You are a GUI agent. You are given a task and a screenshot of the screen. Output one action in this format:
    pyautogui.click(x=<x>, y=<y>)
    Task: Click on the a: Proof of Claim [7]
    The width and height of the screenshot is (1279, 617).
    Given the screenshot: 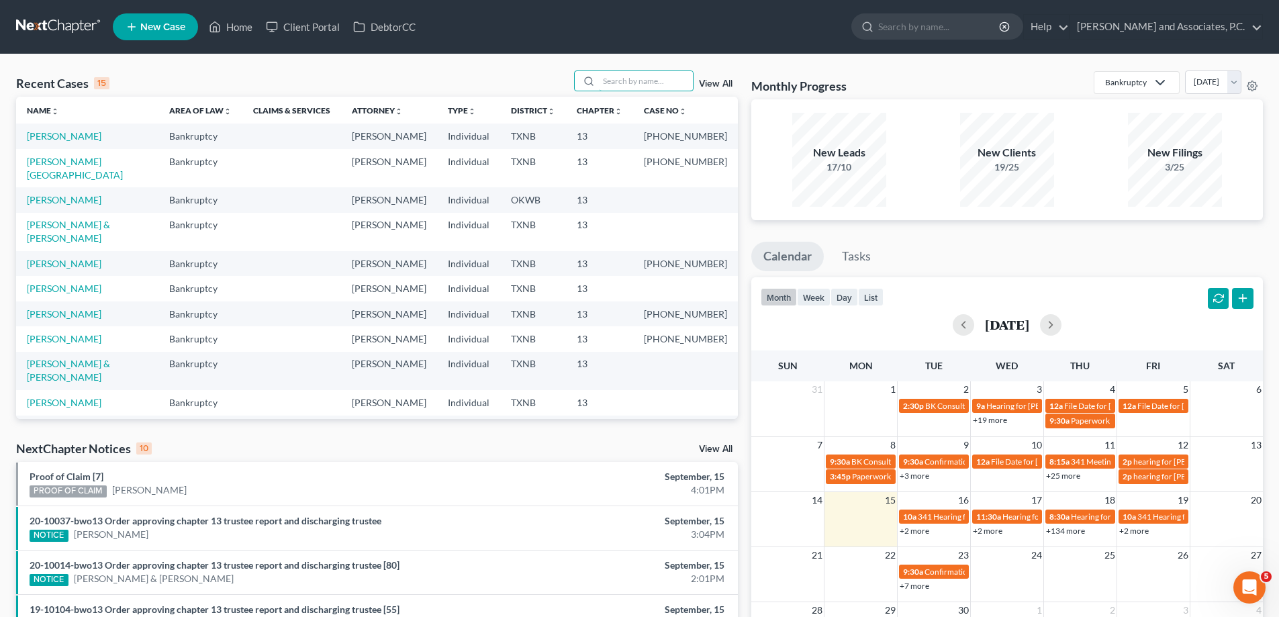 What is the action you would take?
    pyautogui.click(x=66, y=476)
    